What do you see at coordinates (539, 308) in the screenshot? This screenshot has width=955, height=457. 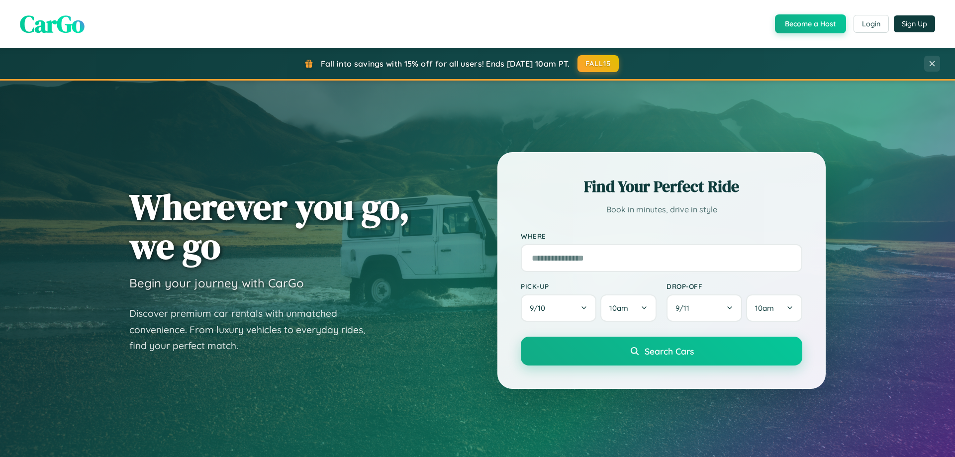 I see `span: 9 / 10` at bounding box center [539, 308].